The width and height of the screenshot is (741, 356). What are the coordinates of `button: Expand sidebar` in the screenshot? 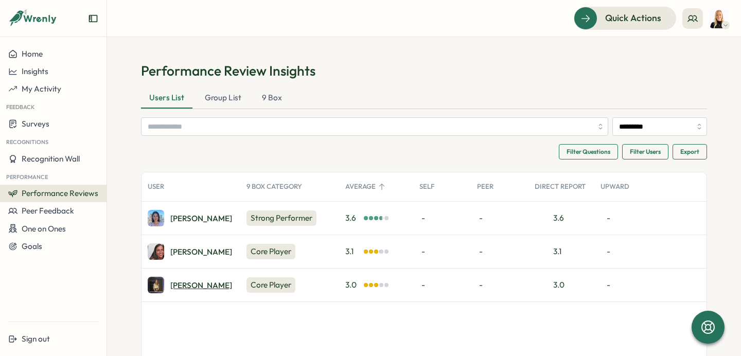 It's located at (93, 19).